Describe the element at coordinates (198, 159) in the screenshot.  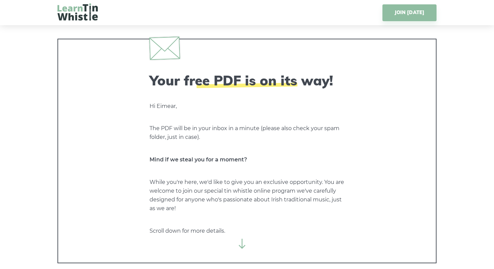
I see `strong: Mind if we steal you for a moment?` at that location.